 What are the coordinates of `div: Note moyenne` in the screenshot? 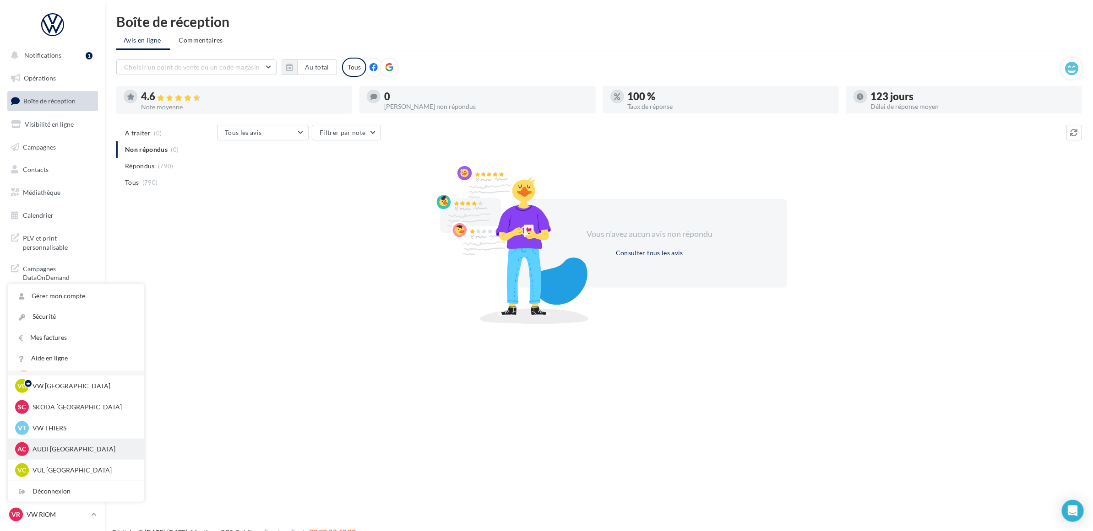 It's located at (243, 107).